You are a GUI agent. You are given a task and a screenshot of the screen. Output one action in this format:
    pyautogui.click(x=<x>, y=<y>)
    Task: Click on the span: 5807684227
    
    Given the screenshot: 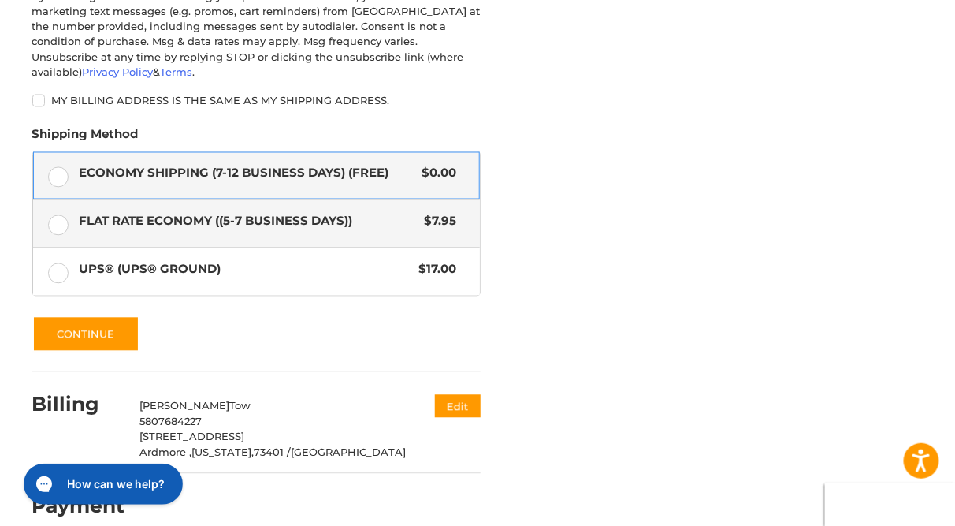 What is the action you would take?
    pyautogui.click(x=170, y=422)
    